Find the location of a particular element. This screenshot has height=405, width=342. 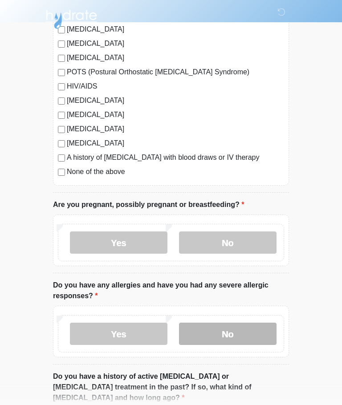

input: None of the above is located at coordinates (61, 172).